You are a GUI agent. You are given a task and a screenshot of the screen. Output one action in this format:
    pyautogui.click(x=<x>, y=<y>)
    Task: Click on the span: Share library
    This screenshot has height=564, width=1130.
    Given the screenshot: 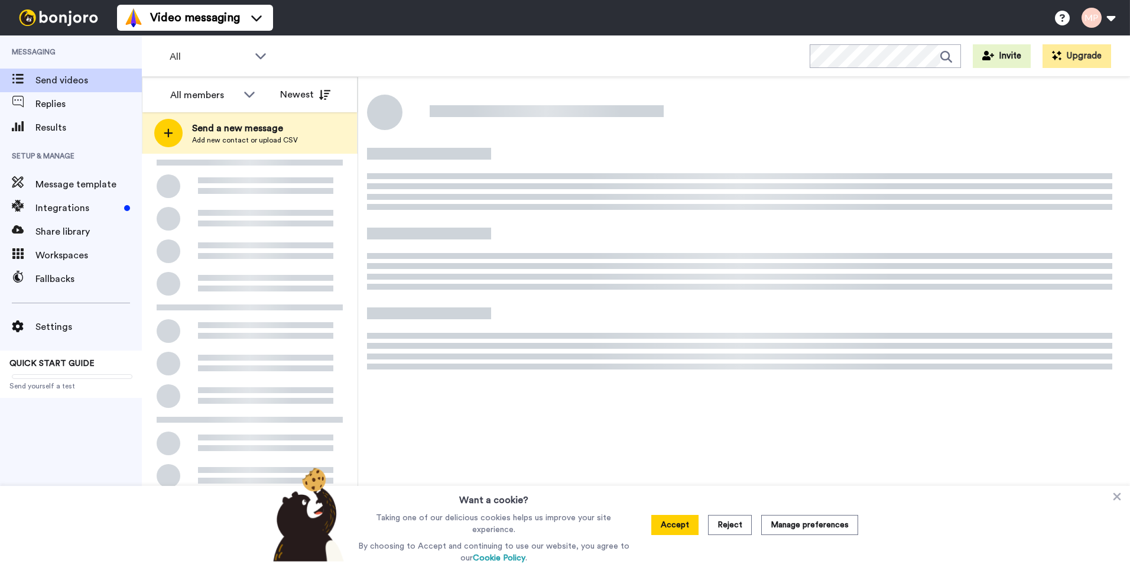 What is the action you would take?
    pyautogui.click(x=89, y=232)
    